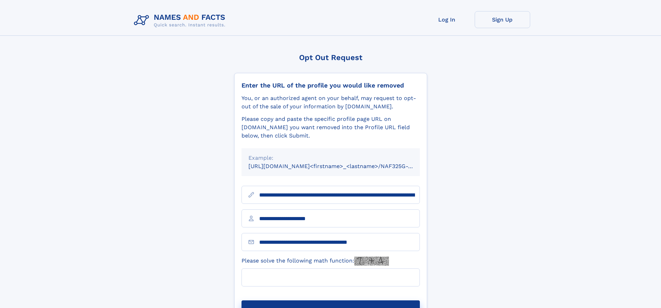  What do you see at coordinates (331, 102) in the screenshot?
I see `div: You, or an authorized agent on your behalf, may request to opt-out of the sale of your informatio...` at bounding box center [331, 102].